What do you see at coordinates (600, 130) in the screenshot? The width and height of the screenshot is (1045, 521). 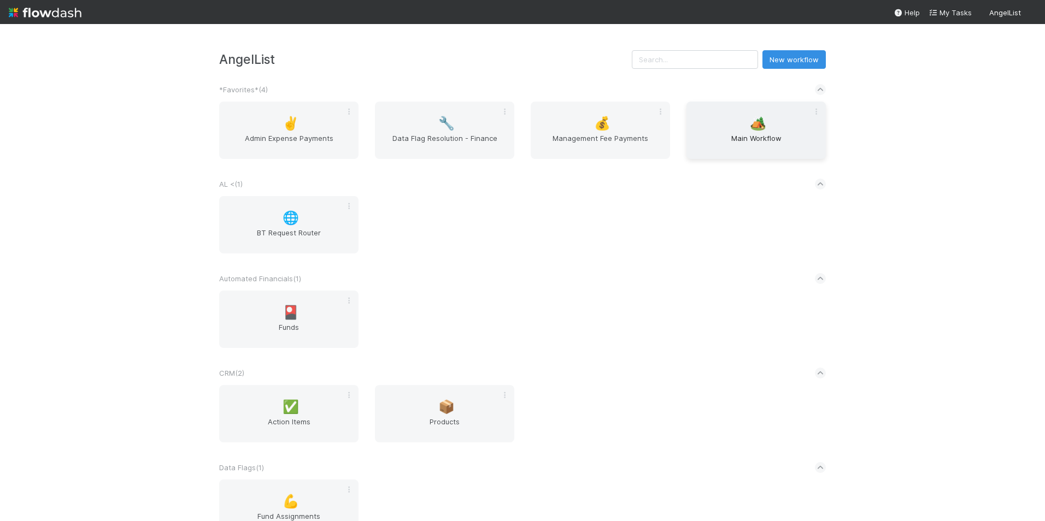 I see `a: 💰Management Fee Payments` at bounding box center [600, 130].